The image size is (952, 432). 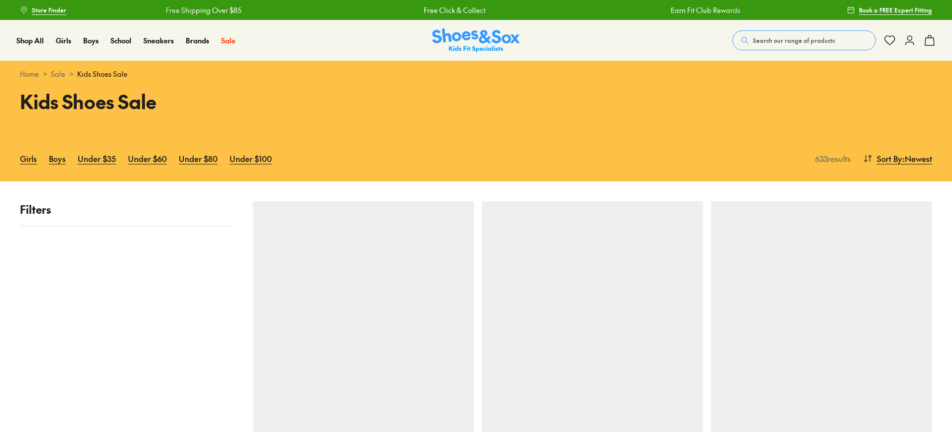 What do you see at coordinates (476, 40) in the screenshot?
I see `img: SNS_Logo_Responsive.svg` at bounding box center [476, 40].